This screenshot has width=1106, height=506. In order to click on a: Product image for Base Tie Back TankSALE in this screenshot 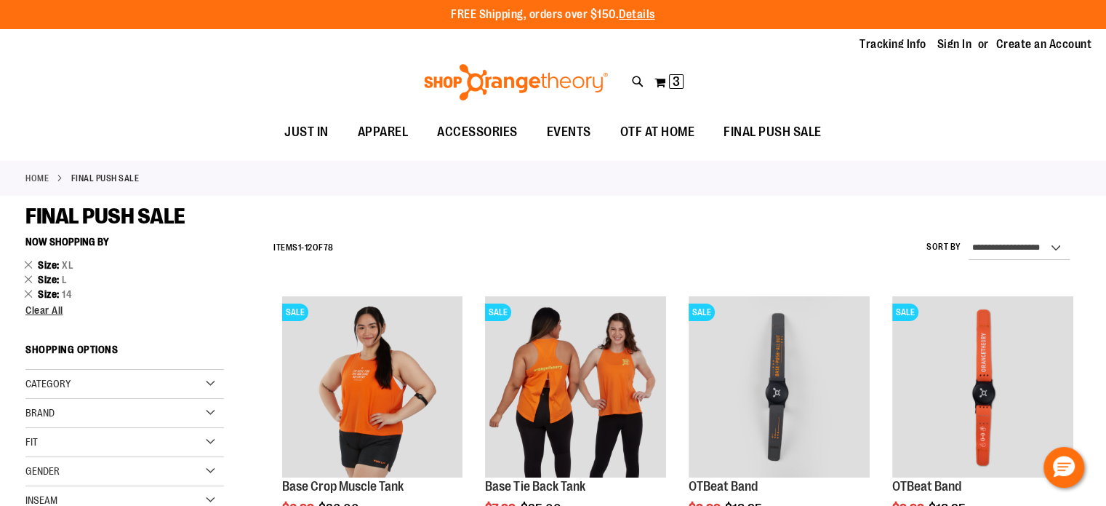, I will do `click(575, 388)`.